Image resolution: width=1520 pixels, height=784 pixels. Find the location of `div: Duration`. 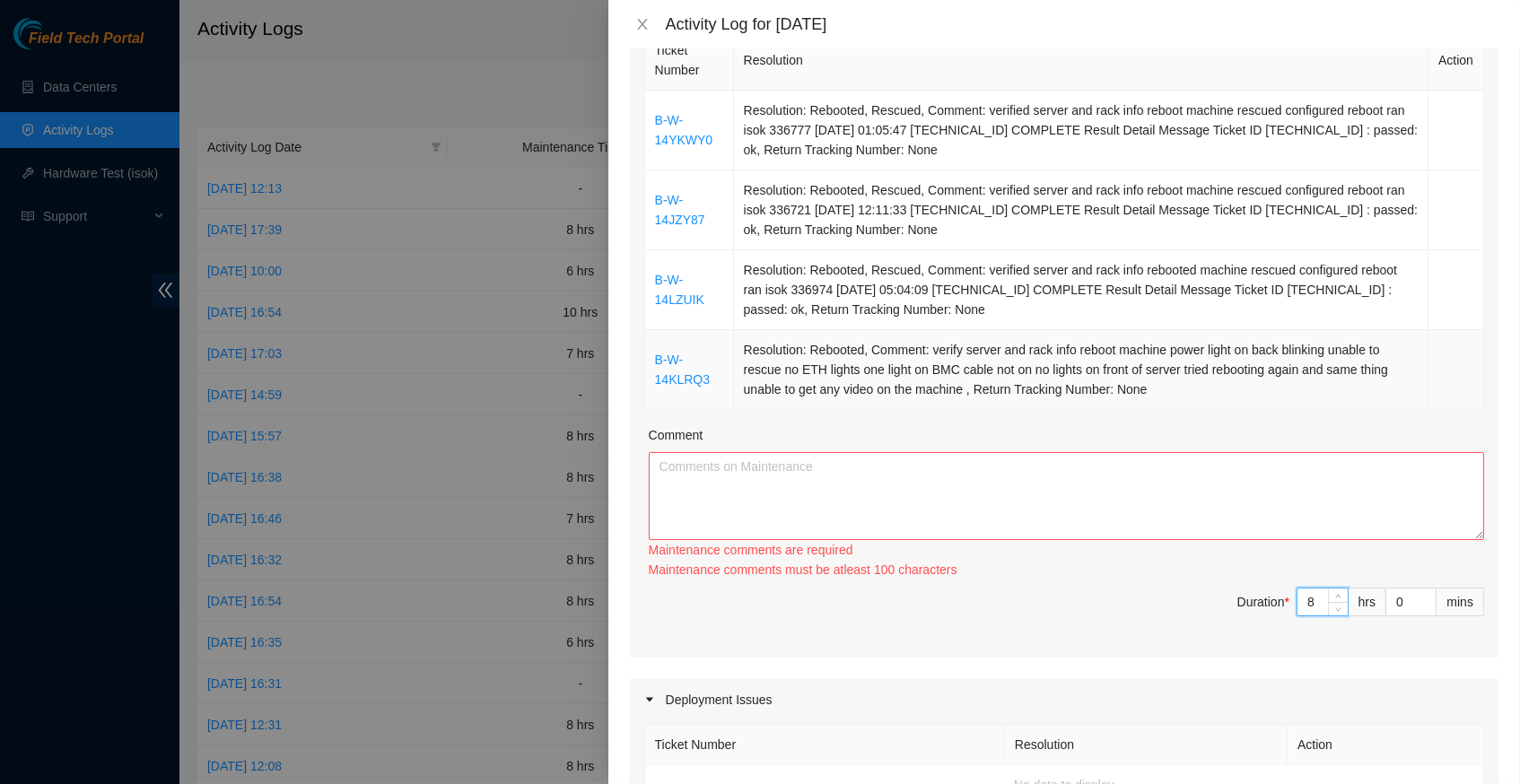

div: Duration is located at coordinates (1264, 602).